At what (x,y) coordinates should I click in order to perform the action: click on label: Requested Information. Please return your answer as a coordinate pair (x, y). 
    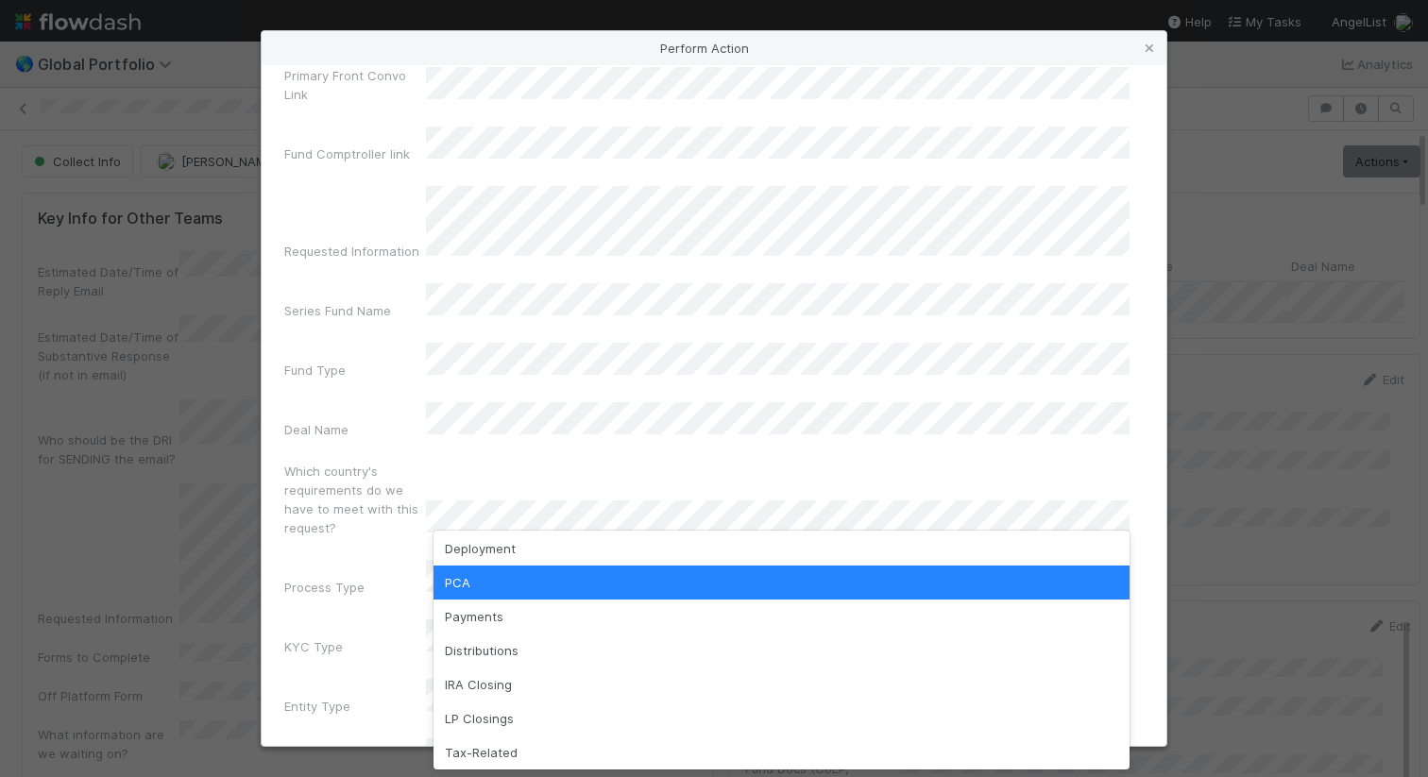
    Looking at the image, I should click on (351, 251).